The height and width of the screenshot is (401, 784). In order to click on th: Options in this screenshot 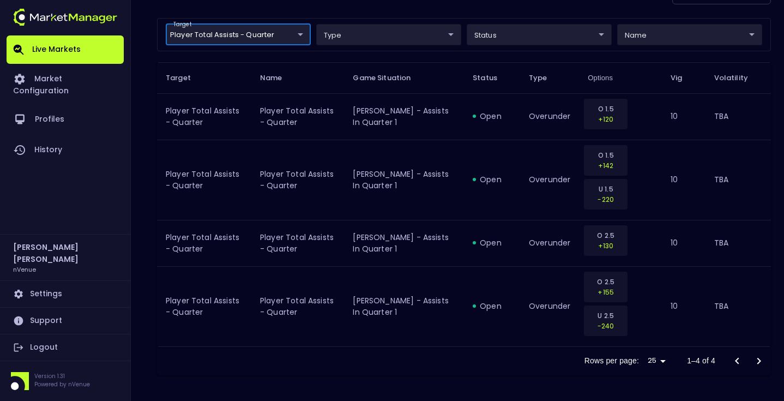, I will do `click(621, 77)`.